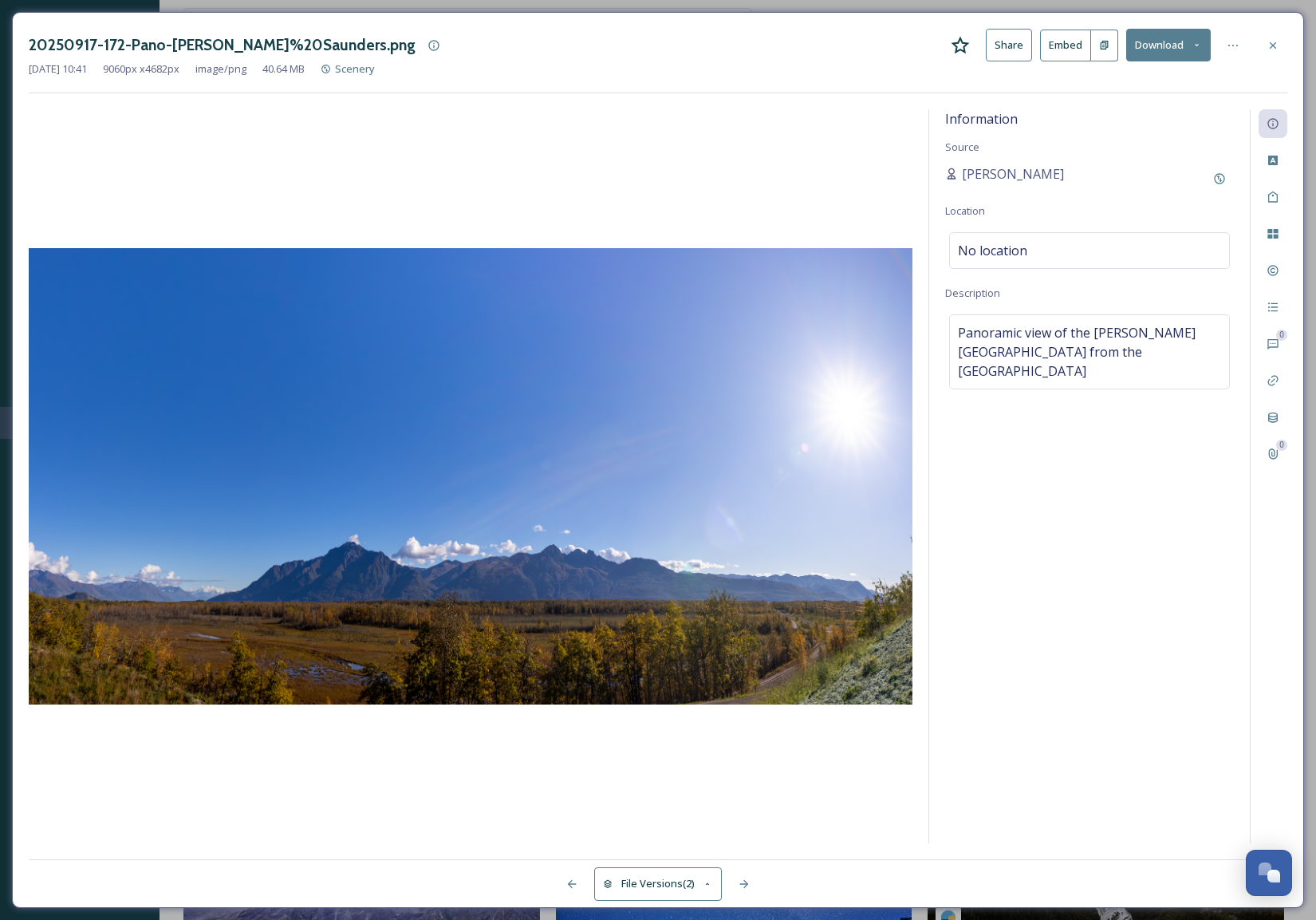  What do you see at coordinates (283, 69) in the screenshot?
I see `span: 40.64 MB` at bounding box center [283, 69].